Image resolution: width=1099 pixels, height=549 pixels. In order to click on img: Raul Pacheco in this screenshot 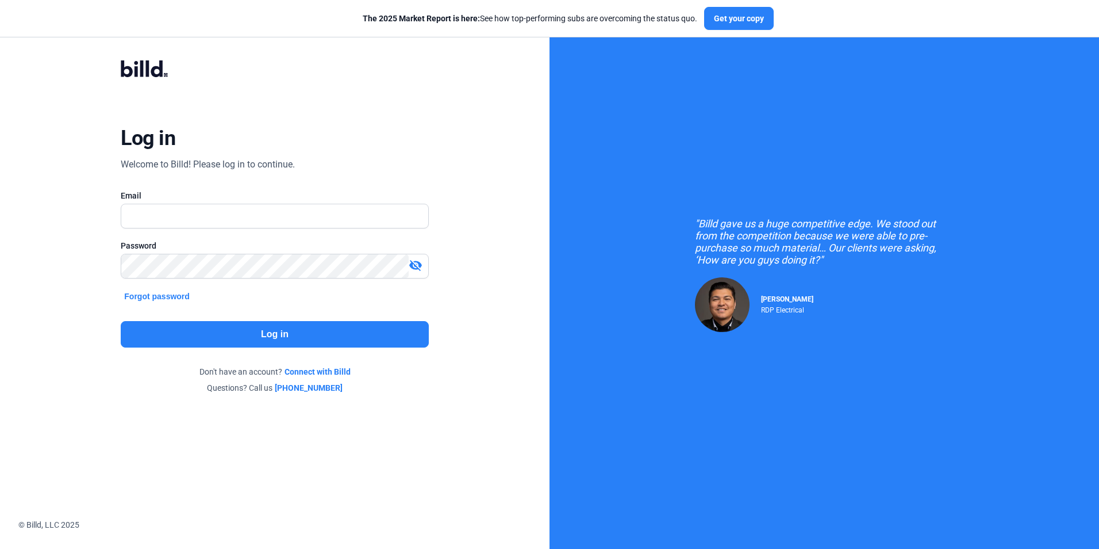, I will do `click(722, 304)`.